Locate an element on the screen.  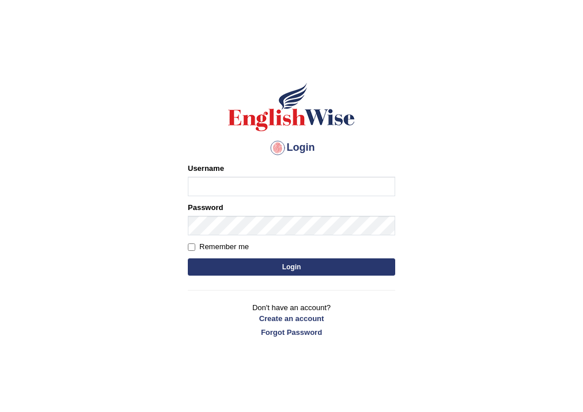
a: Forgot Password is located at coordinates (291, 332).